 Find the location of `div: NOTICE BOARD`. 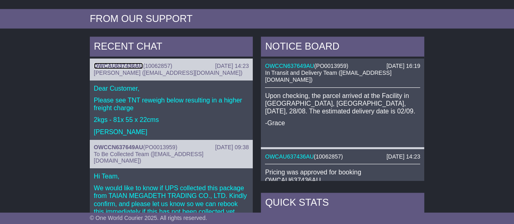

div: NOTICE BOARD is located at coordinates (342, 48).